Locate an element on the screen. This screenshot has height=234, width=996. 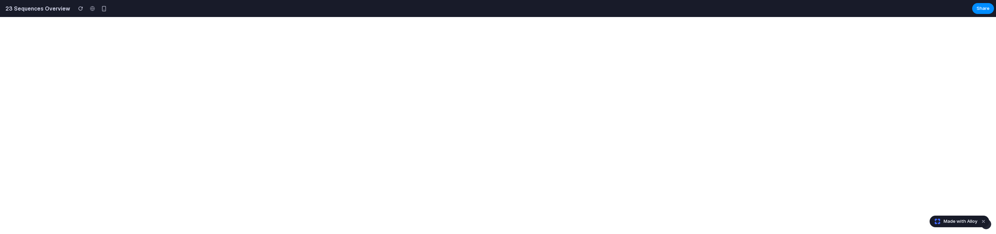
span: Made with Alloy is located at coordinates (960, 222).